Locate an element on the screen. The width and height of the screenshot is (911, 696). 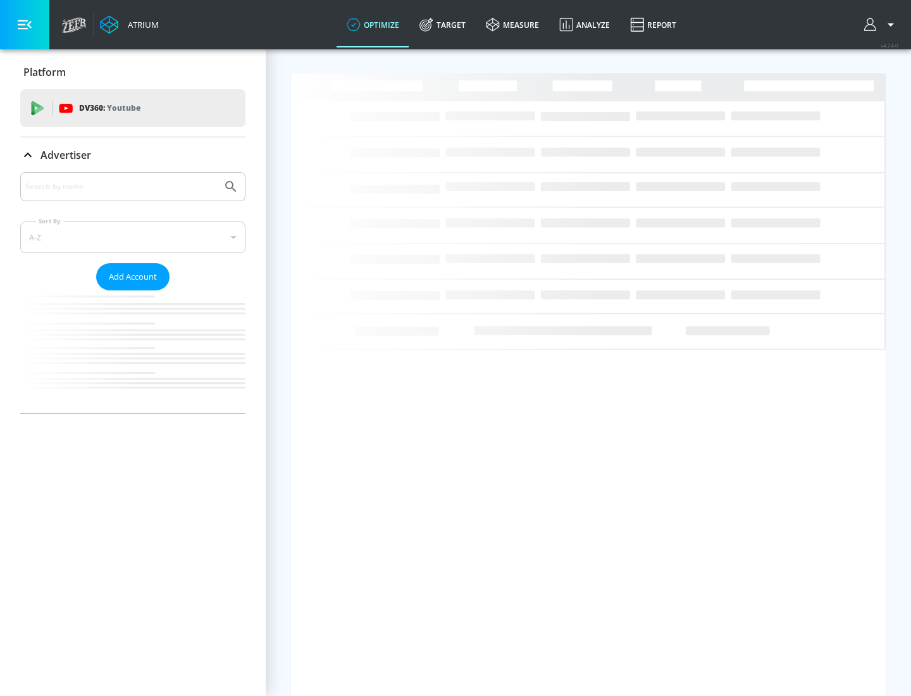
a: measure is located at coordinates (512, 25).